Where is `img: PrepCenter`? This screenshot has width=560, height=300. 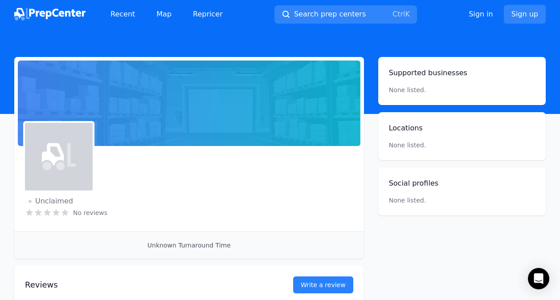 img: PrepCenter is located at coordinates (50, 14).